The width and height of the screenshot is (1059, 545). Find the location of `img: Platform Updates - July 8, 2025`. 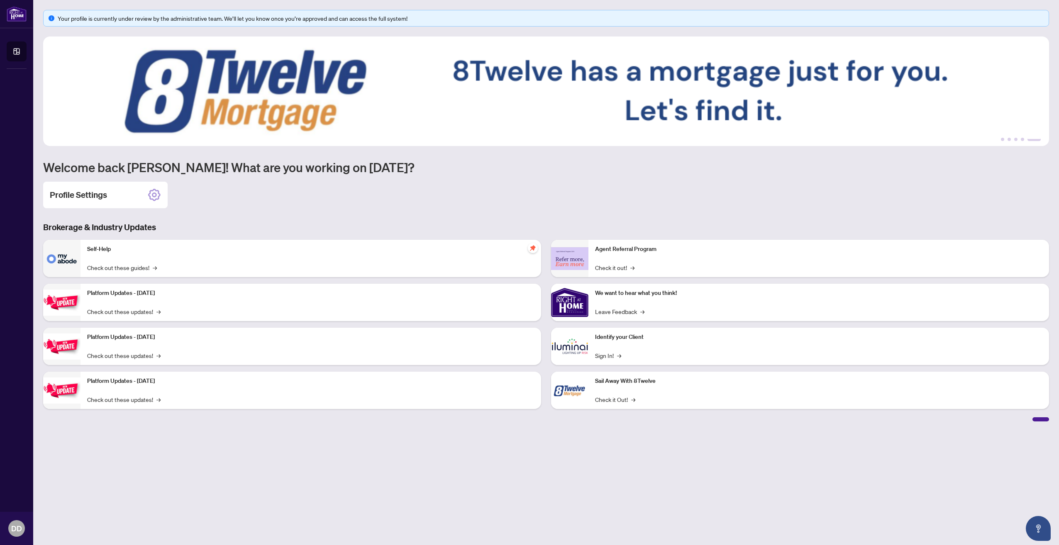

img: Platform Updates - July 8, 2025 is located at coordinates (62, 346).